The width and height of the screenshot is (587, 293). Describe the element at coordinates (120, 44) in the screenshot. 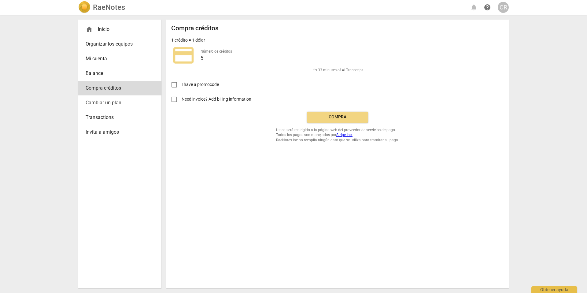

I see `a: Organizar los equipos` at that location.